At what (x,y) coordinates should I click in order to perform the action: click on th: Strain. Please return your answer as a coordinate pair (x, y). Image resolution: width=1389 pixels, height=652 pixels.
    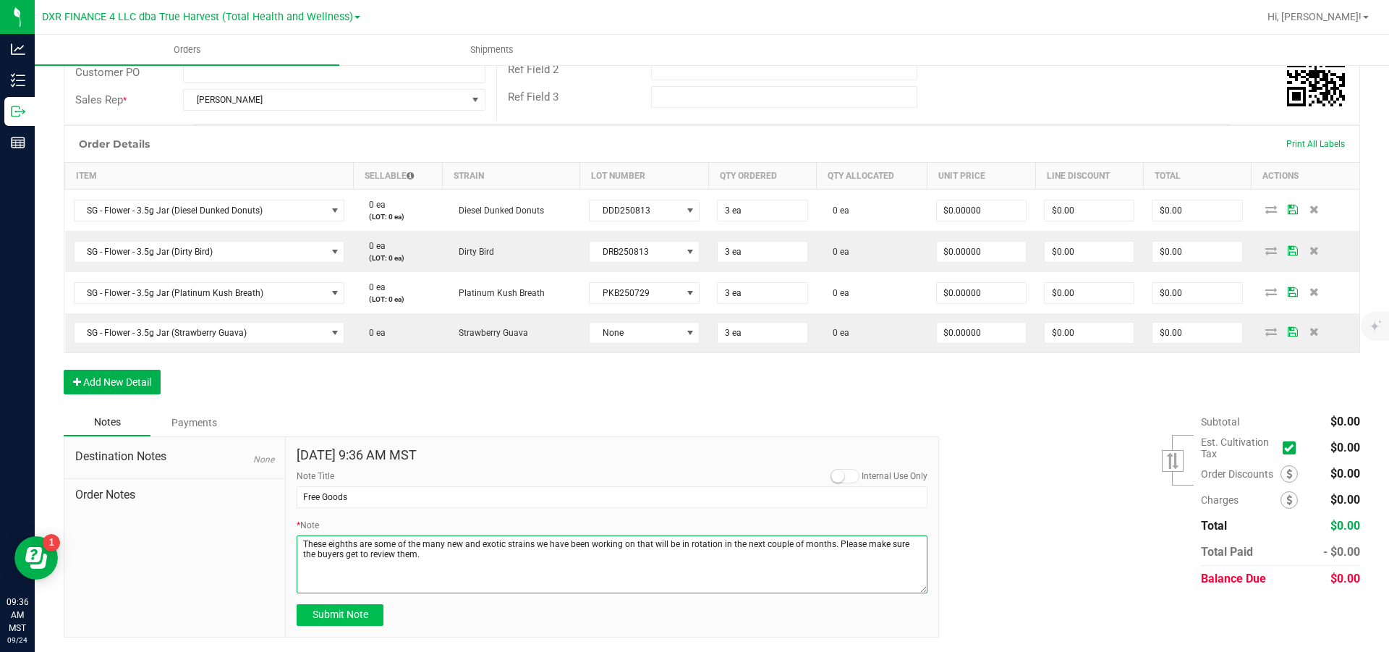
    Looking at the image, I should click on (511, 176).